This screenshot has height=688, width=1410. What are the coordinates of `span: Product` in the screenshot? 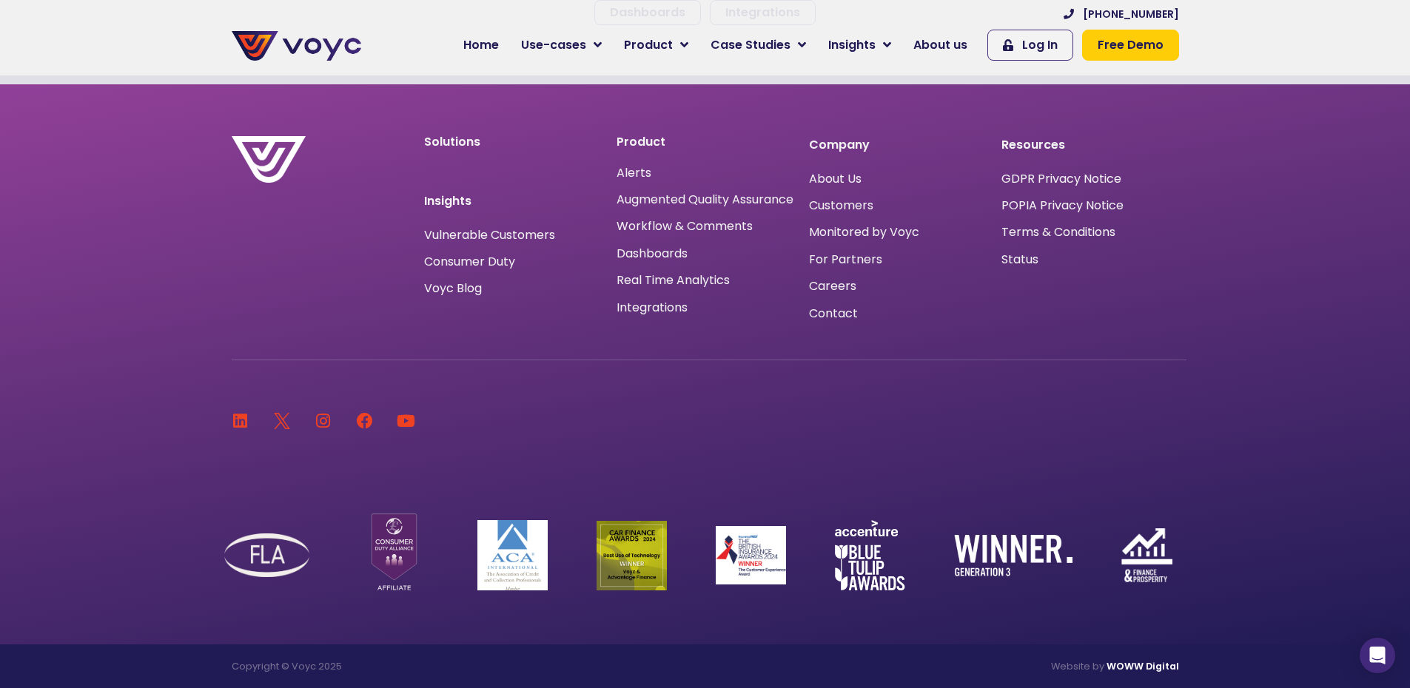 It's located at (648, 45).